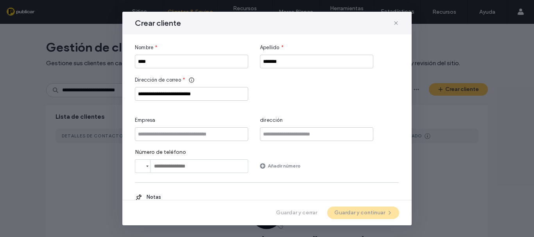  What do you see at coordinates (158, 80) in the screenshot?
I see `span: Dirección de correo` at bounding box center [158, 80].